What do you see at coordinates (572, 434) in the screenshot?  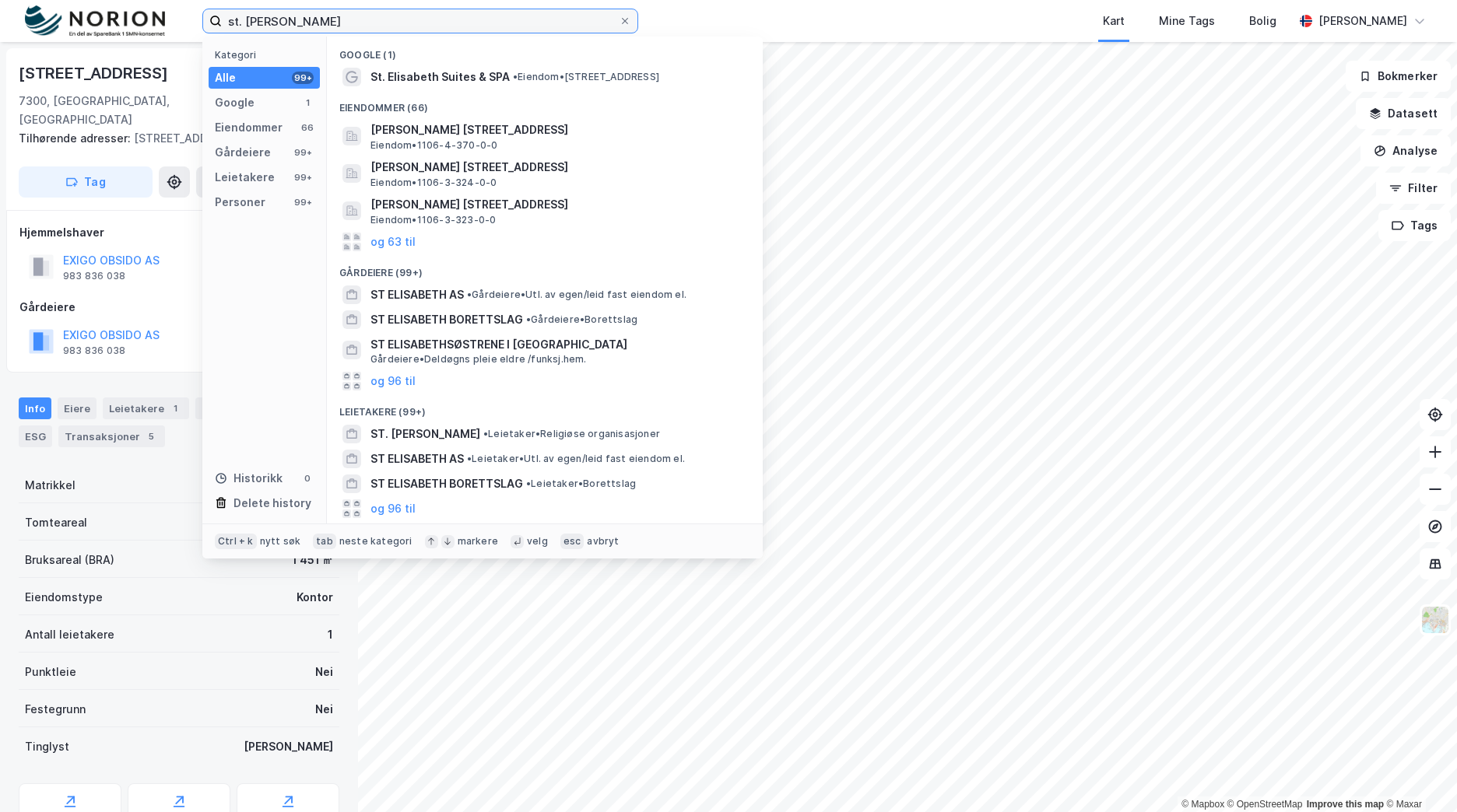 I see `span: Leietaker • Religiøse organisasjoner` at bounding box center [572, 434].